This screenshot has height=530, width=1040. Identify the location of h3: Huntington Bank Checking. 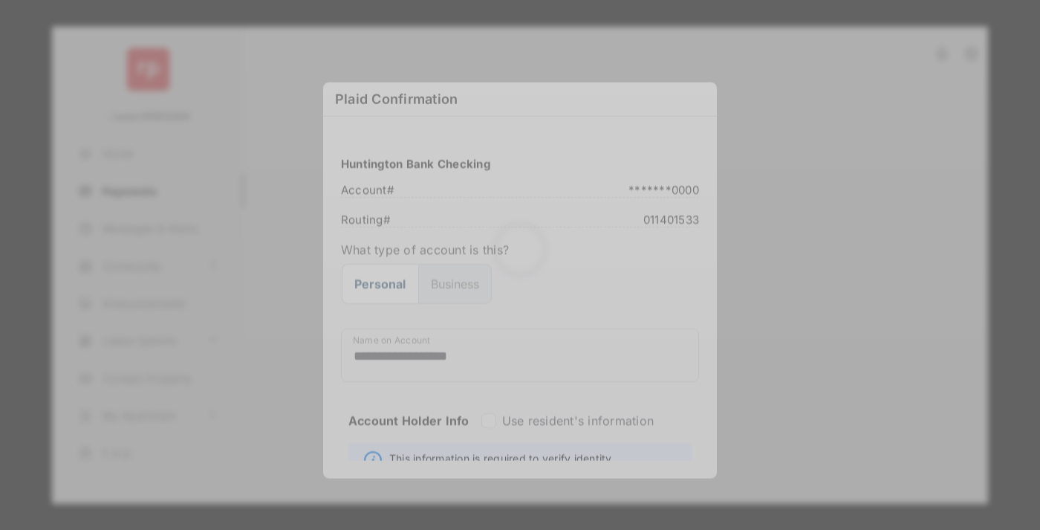
(520, 163).